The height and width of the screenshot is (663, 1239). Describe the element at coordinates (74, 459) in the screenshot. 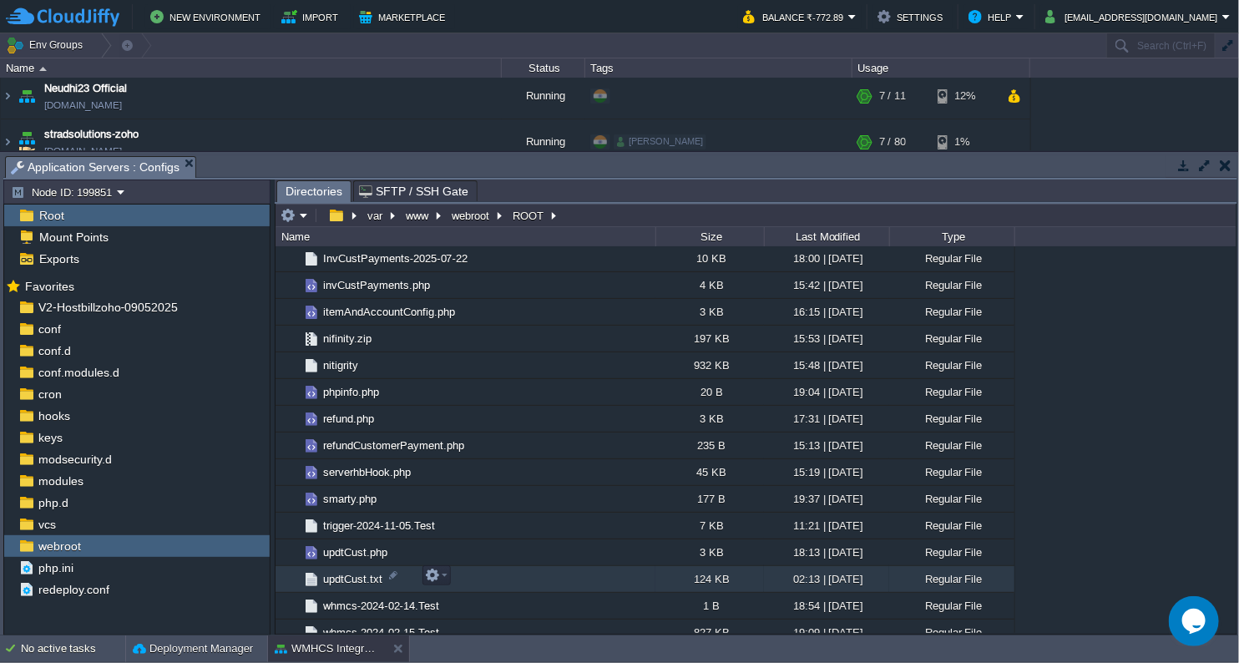

I see `a: modsecurity.d` at that location.